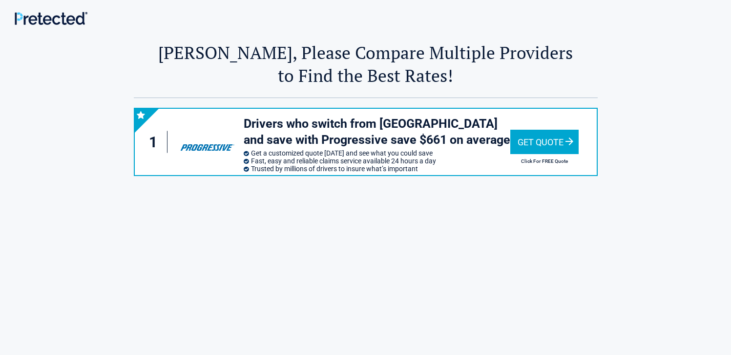 This screenshot has height=355, width=731. What do you see at coordinates (377, 169) in the screenshot?
I see `li: Trusted by millions of drivers to insure what’s important` at bounding box center [377, 169].